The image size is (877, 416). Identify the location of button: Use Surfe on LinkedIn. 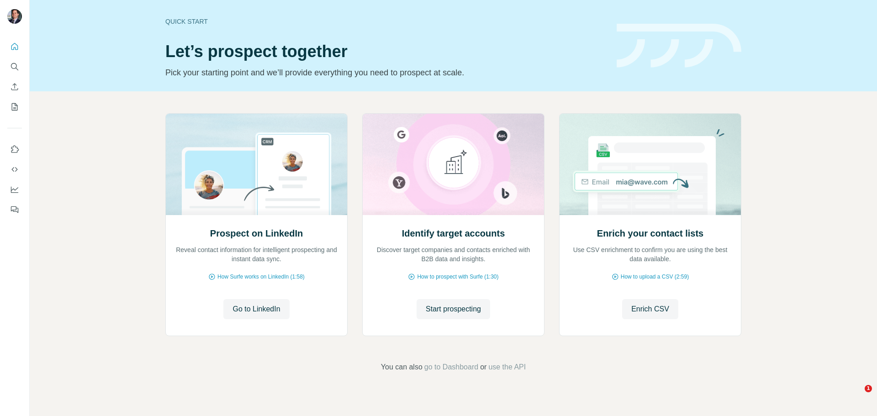
(15, 149).